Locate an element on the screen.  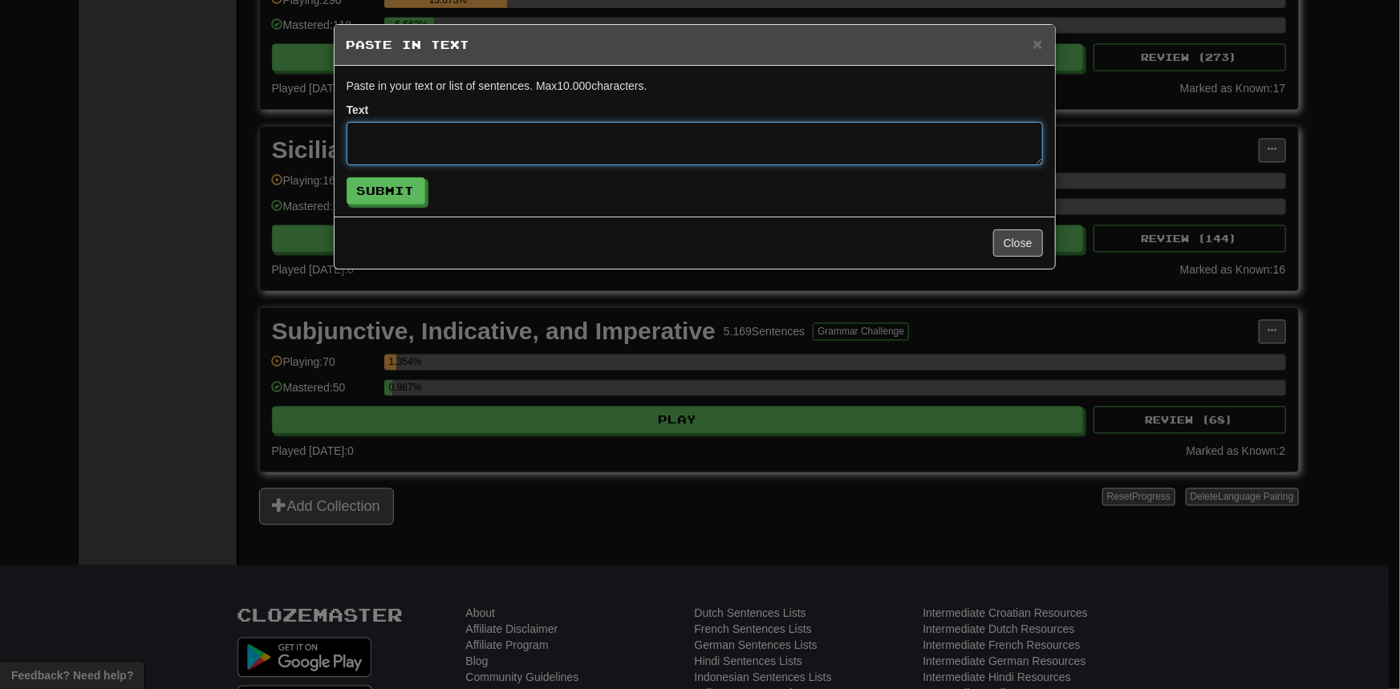
button: Submit is located at coordinates (386, 191).